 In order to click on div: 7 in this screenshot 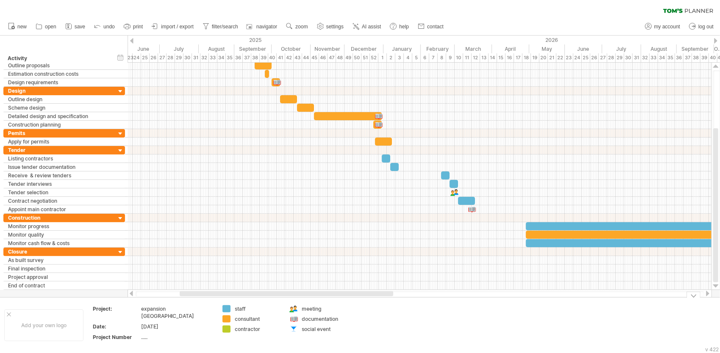, I will do `click(433, 58)`.